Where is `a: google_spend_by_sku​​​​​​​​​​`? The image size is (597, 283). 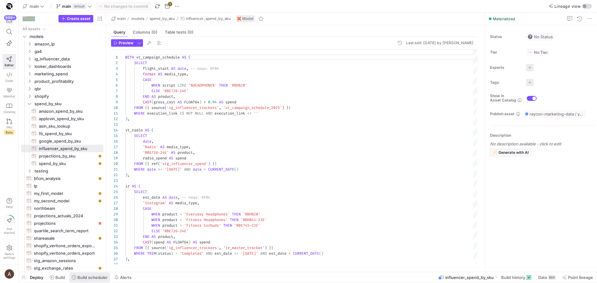
a: google_spend_by_sku​​​​​​​​​​ is located at coordinates (62, 141).